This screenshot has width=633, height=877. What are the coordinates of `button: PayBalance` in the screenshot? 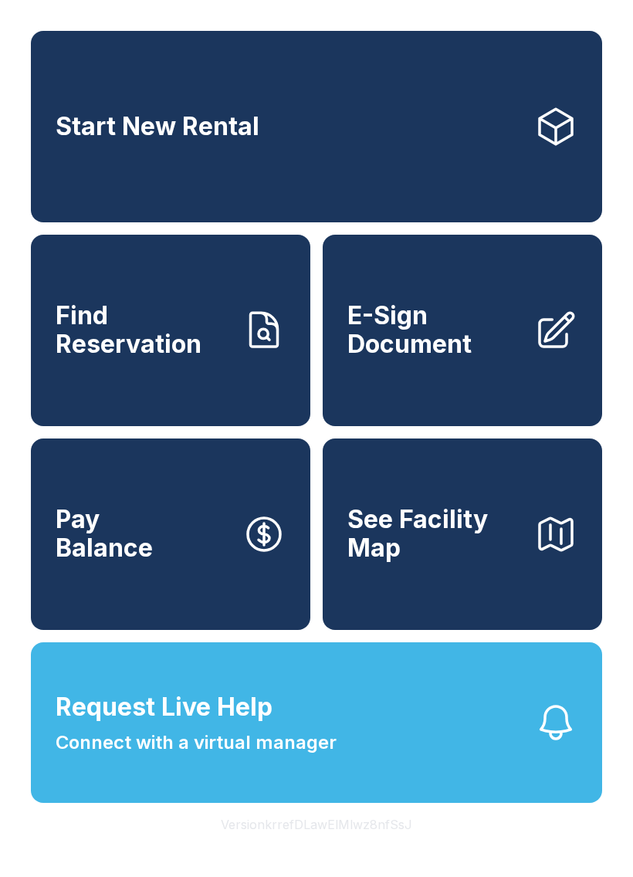 It's located at (171, 534).